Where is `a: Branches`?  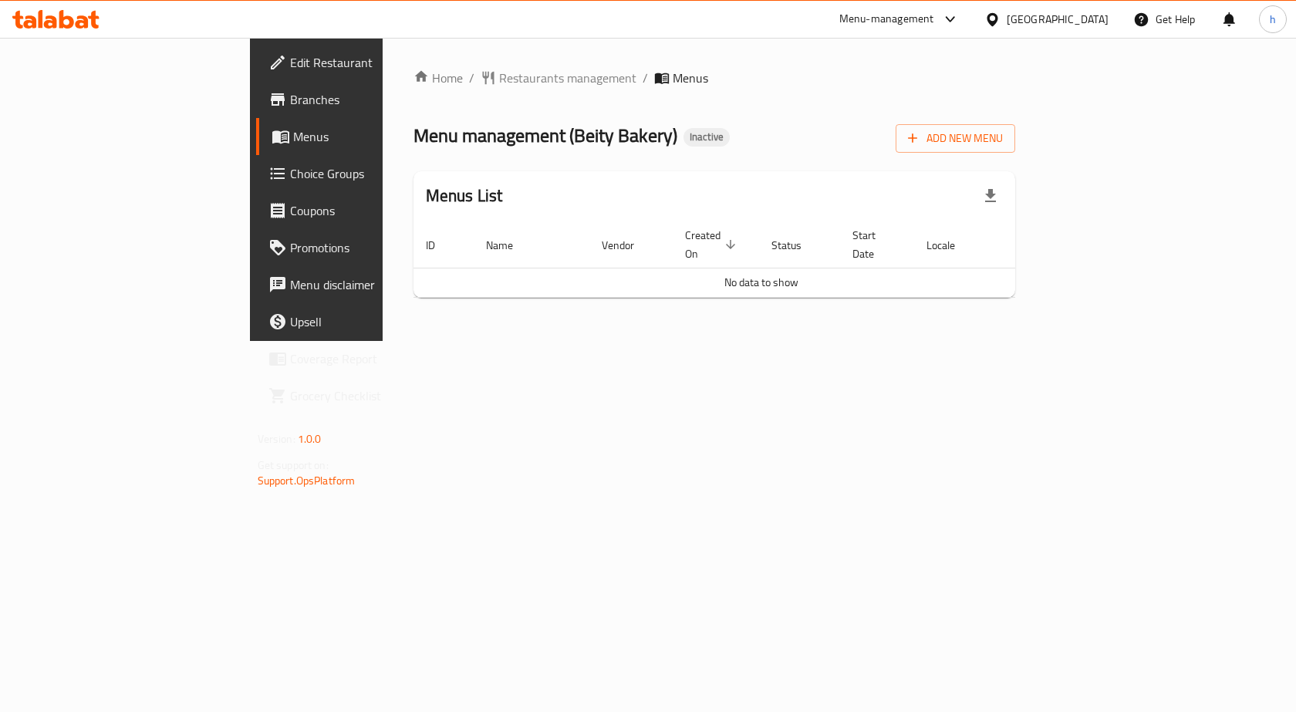 a: Branches is located at coordinates (361, 99).